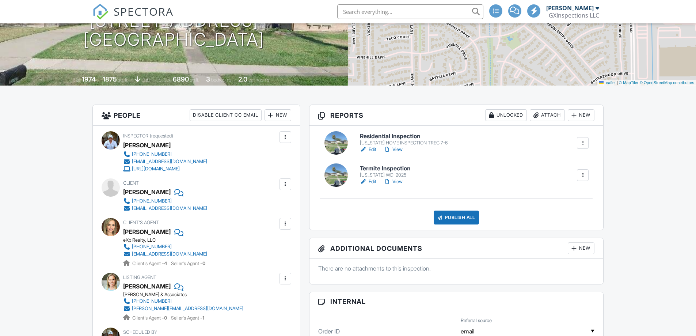 This screenshot has height=336, width=696. Describe the element at coordinates (385, 168) in the screenshot. I see `h6: Termite Inspection` at that location.